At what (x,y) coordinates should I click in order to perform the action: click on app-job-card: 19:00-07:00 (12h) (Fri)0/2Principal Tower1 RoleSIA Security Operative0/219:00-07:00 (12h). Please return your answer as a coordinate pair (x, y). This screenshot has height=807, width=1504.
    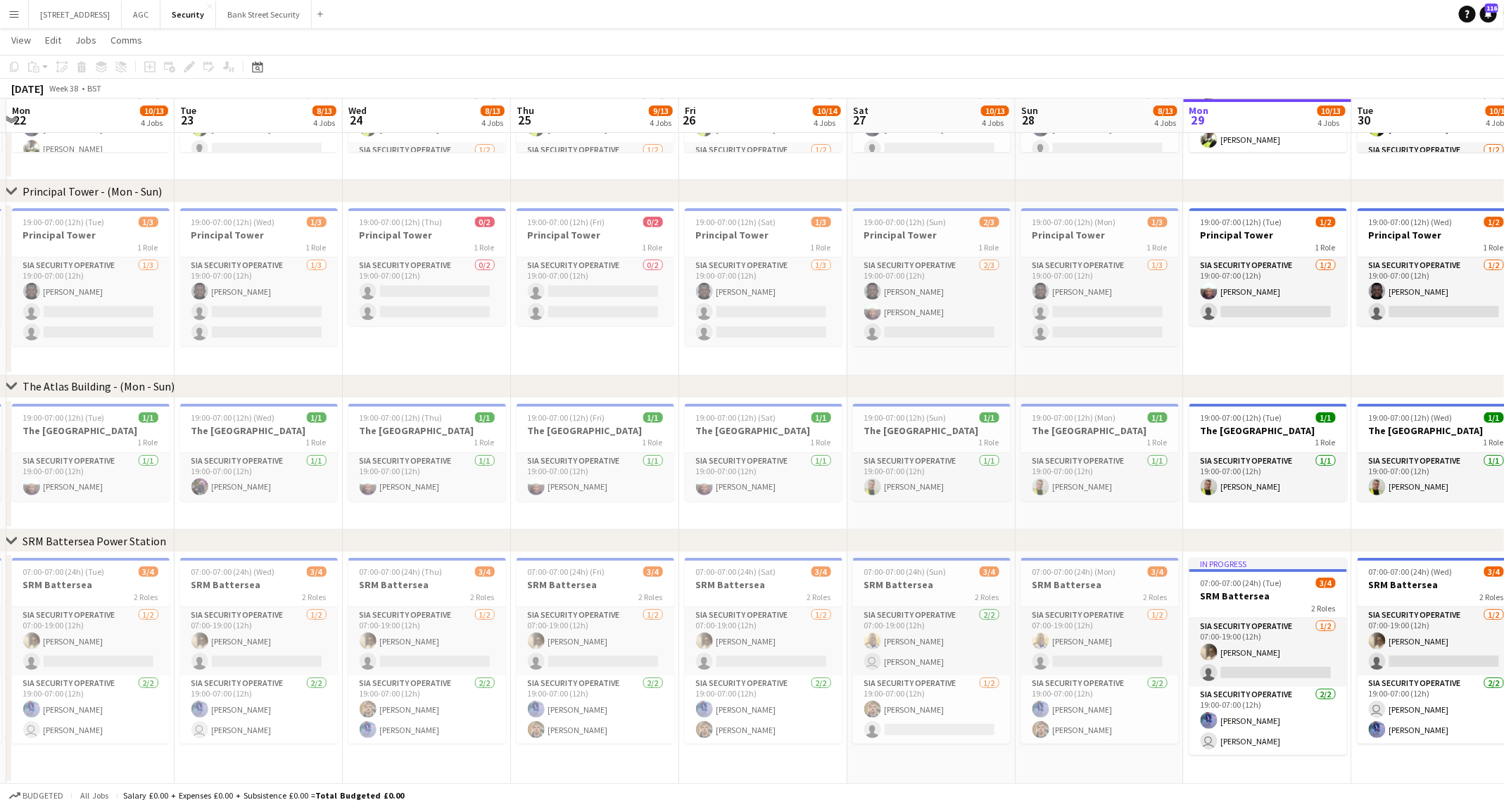
    Looking at the image, I should click on (596, 267).